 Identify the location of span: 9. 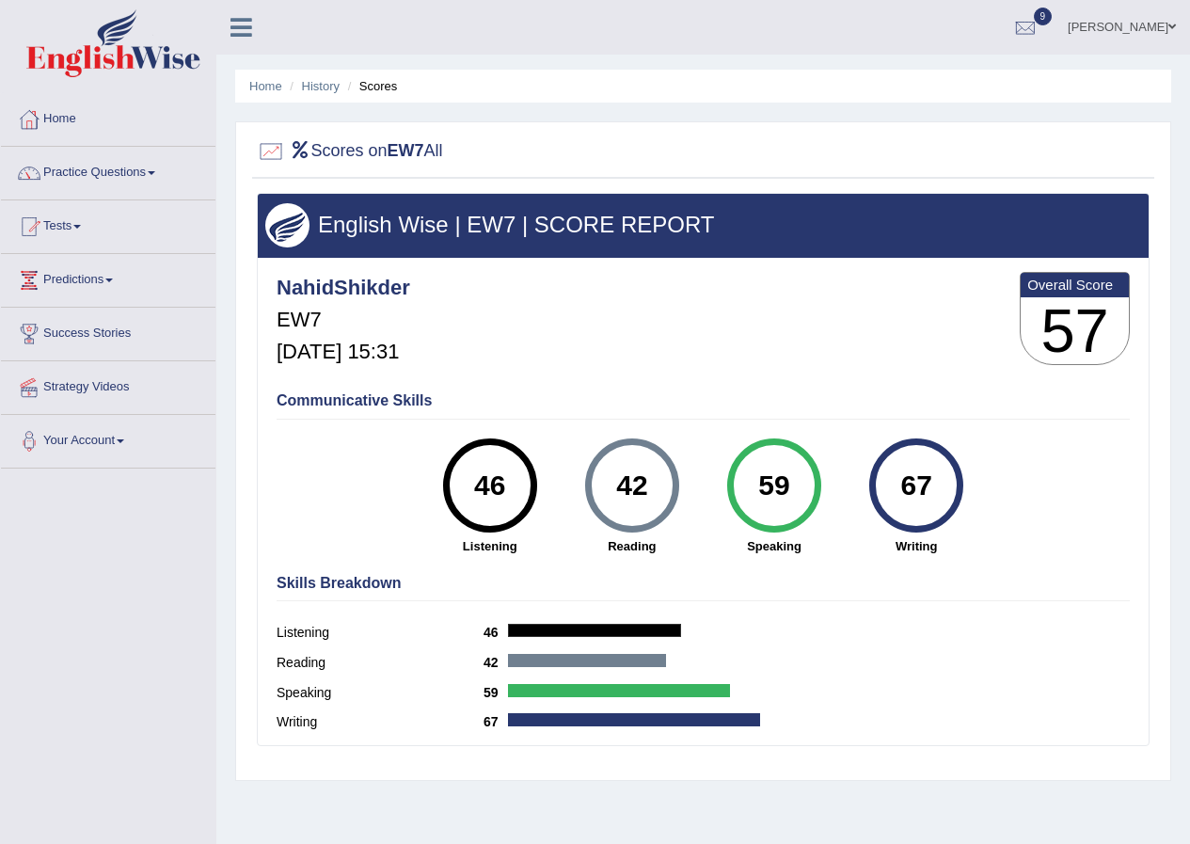
(1043, 16).